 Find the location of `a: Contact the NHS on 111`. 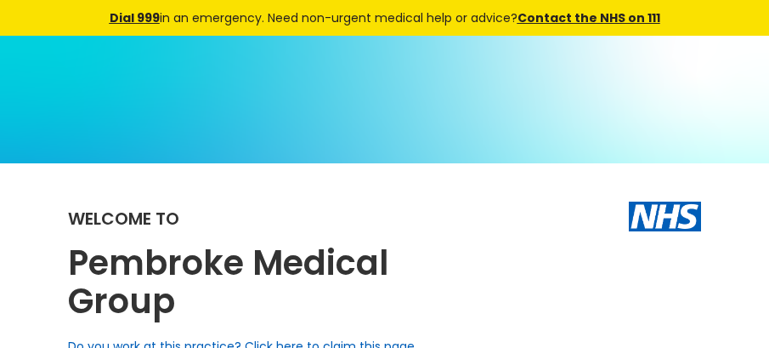

a: Contact the NHS on 111 is located at coordinates (589, 18).